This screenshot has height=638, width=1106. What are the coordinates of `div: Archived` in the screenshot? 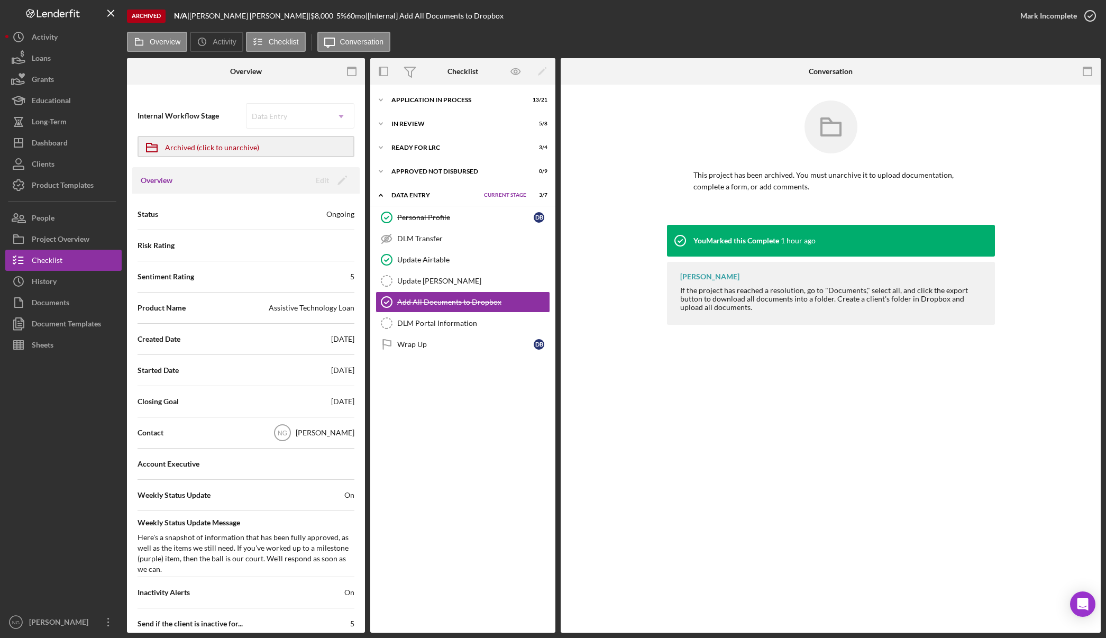 It's located at (146, 16).